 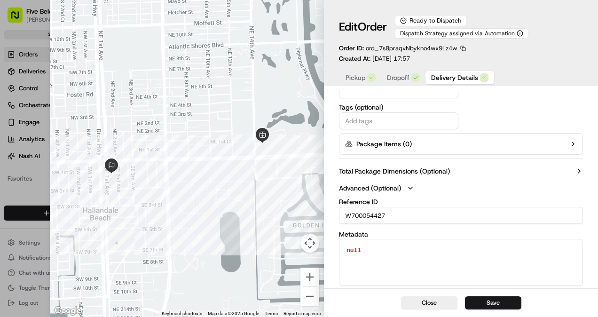 What do you see at coordinates (370, 188) in the screenshot?
I see `label: Advanced (Optional)` at bounding box center [370, 188].